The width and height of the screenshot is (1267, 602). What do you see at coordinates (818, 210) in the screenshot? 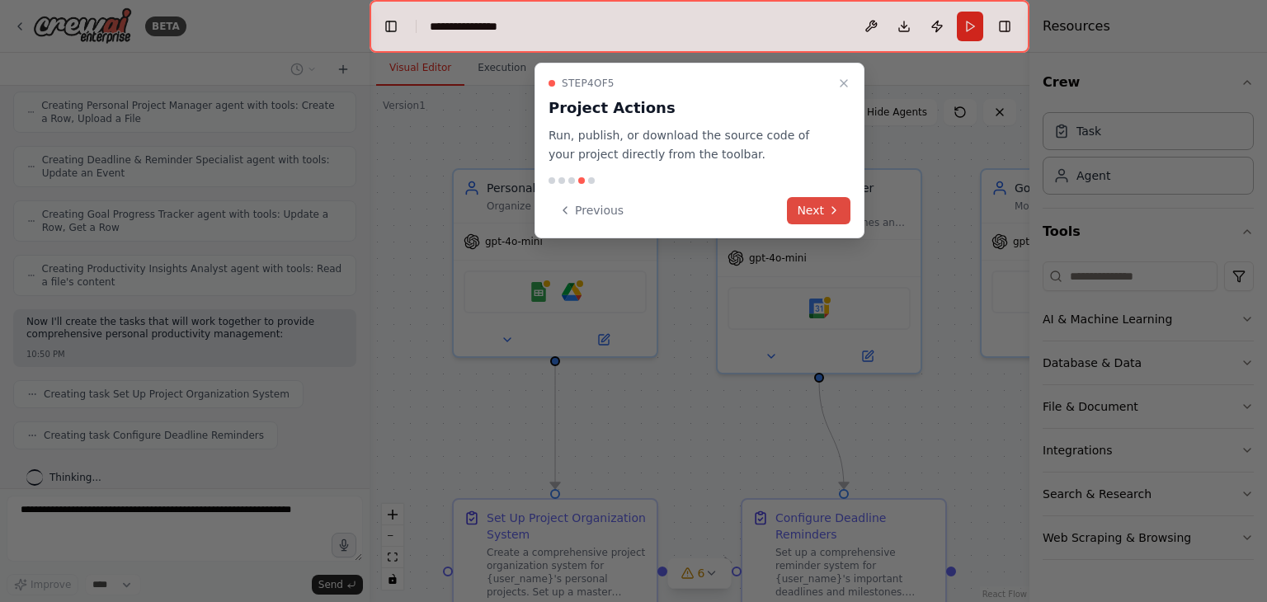
I see `button: Next` at bounding box center [818, 210].